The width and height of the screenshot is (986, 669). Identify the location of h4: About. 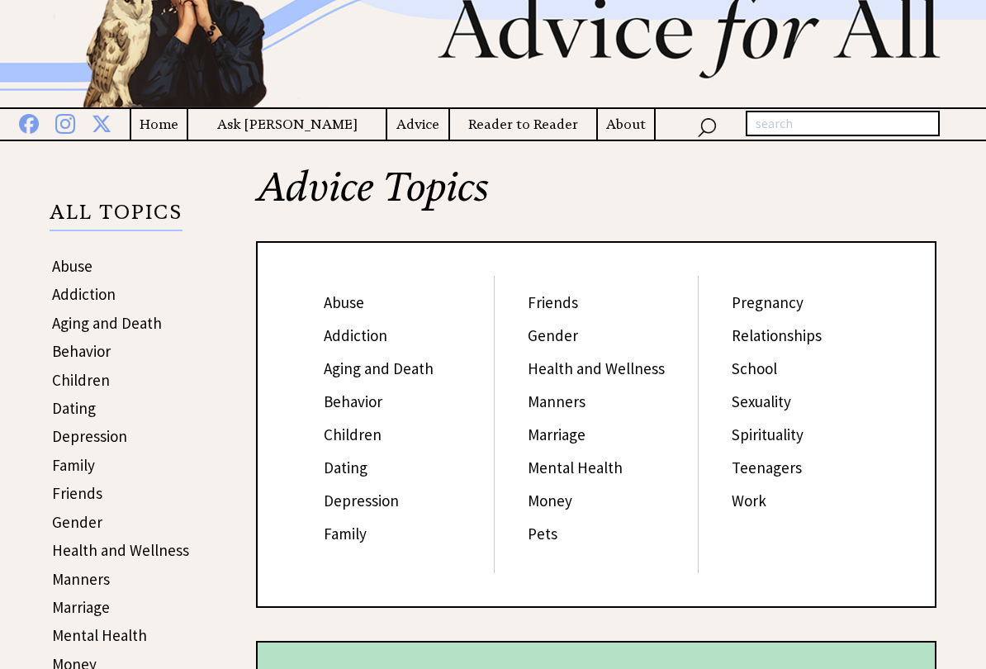
(626, 124).